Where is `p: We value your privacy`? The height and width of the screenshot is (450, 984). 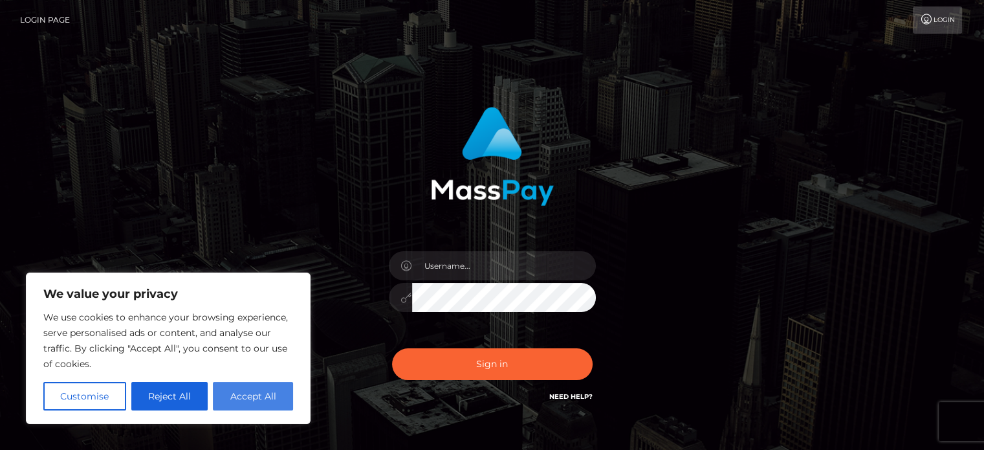 p: We value your privacy is located at coordinates (168, 294).